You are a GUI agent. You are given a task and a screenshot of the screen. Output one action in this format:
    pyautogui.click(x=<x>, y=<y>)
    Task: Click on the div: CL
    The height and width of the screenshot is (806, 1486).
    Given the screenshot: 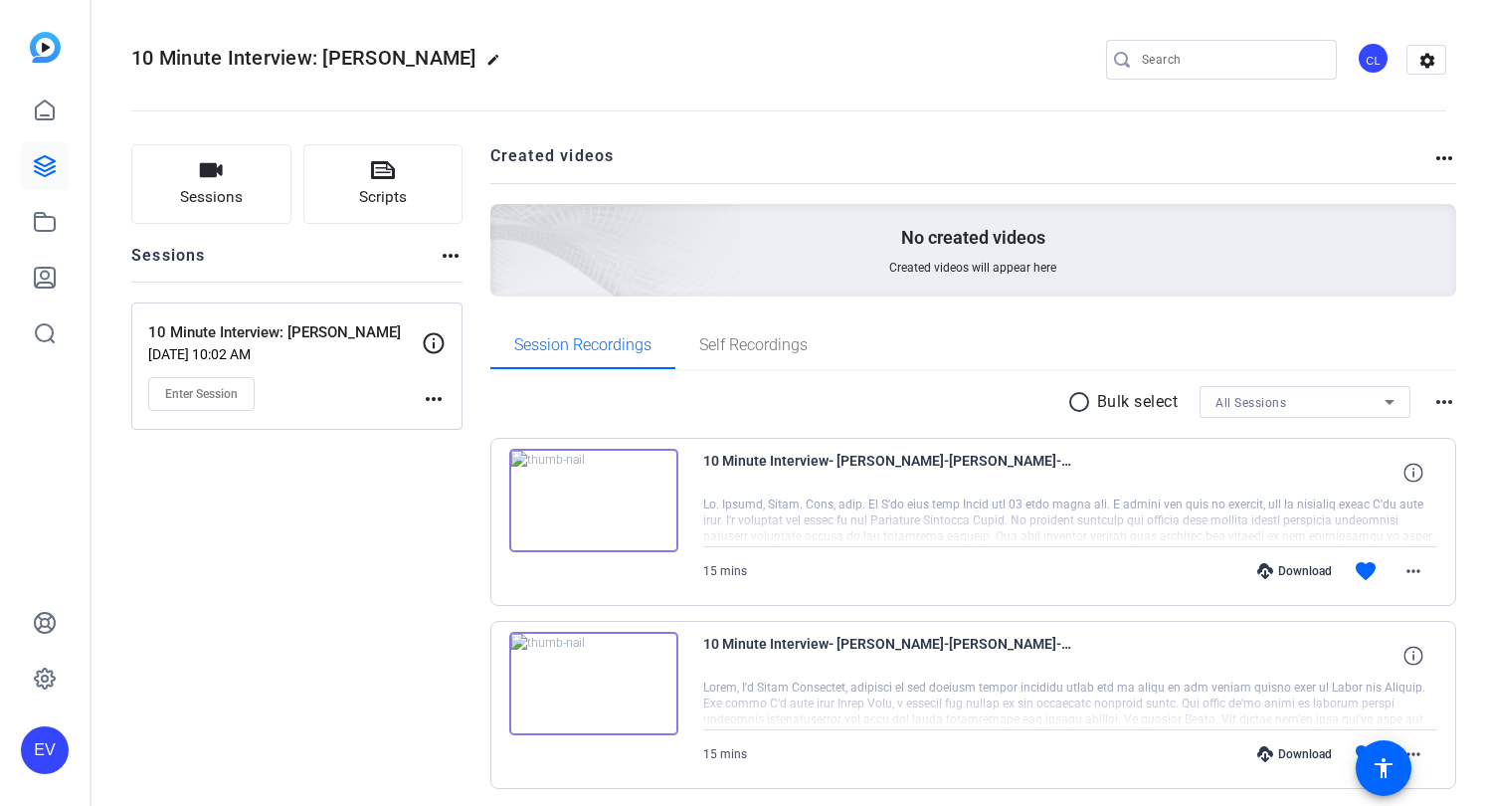 What is the action you would take?
    pyautogui.click(x=1373, y=58)
    